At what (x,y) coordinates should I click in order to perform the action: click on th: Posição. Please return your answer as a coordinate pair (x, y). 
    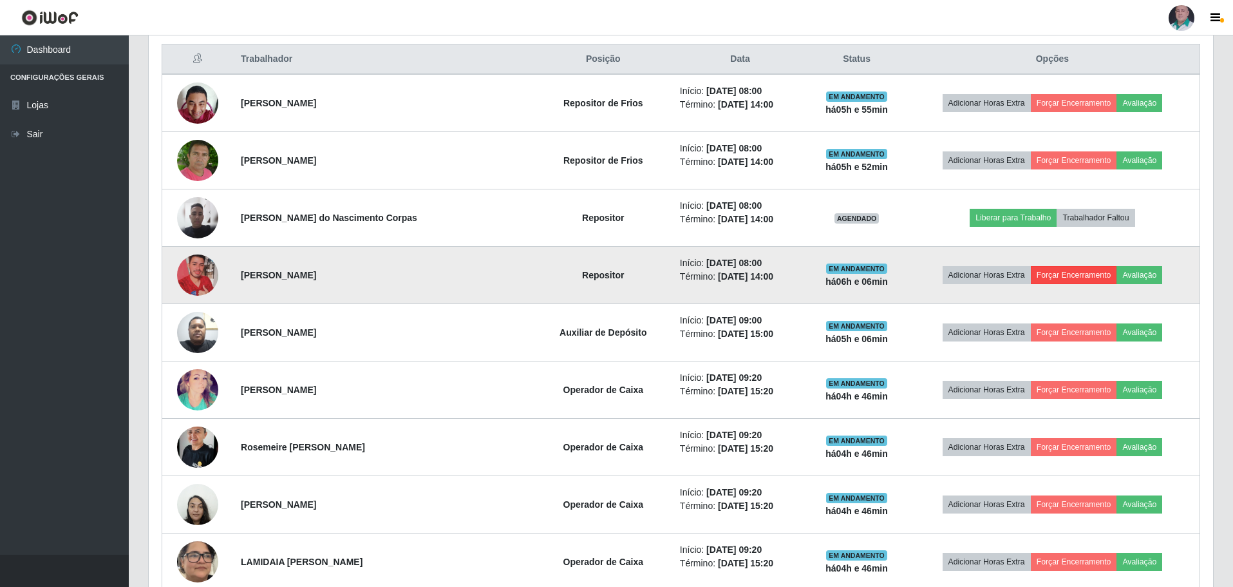
    Looking at the image, I should click on (604, 59).